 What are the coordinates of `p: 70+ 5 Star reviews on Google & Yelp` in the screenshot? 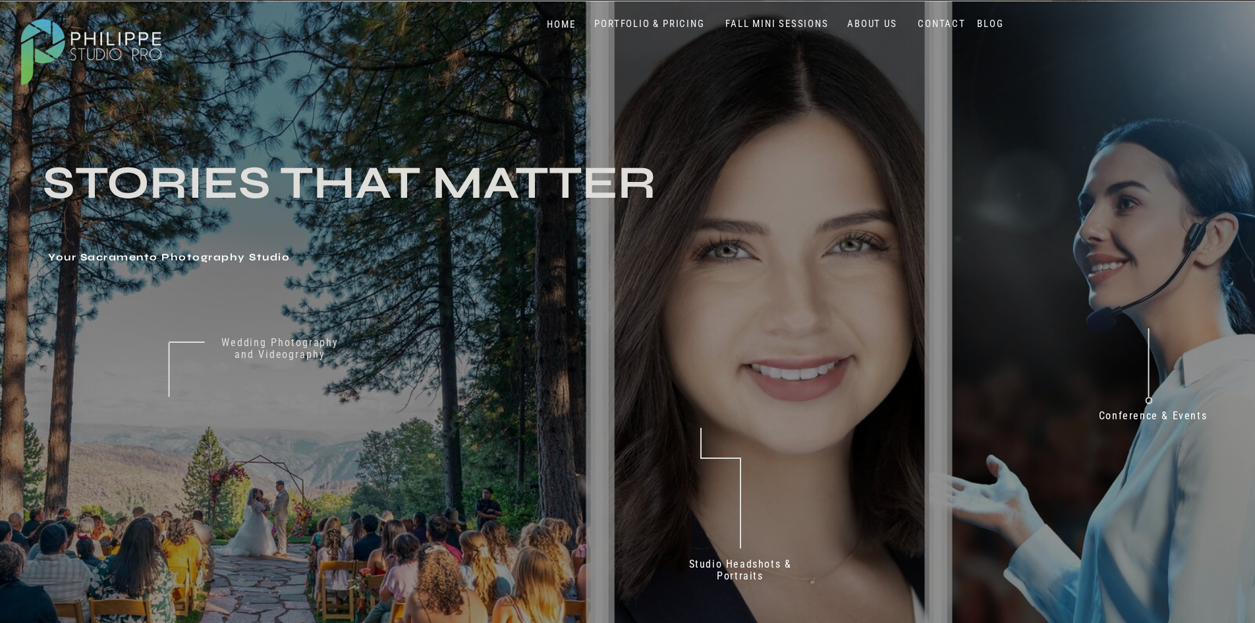 It's located at (849, 512).